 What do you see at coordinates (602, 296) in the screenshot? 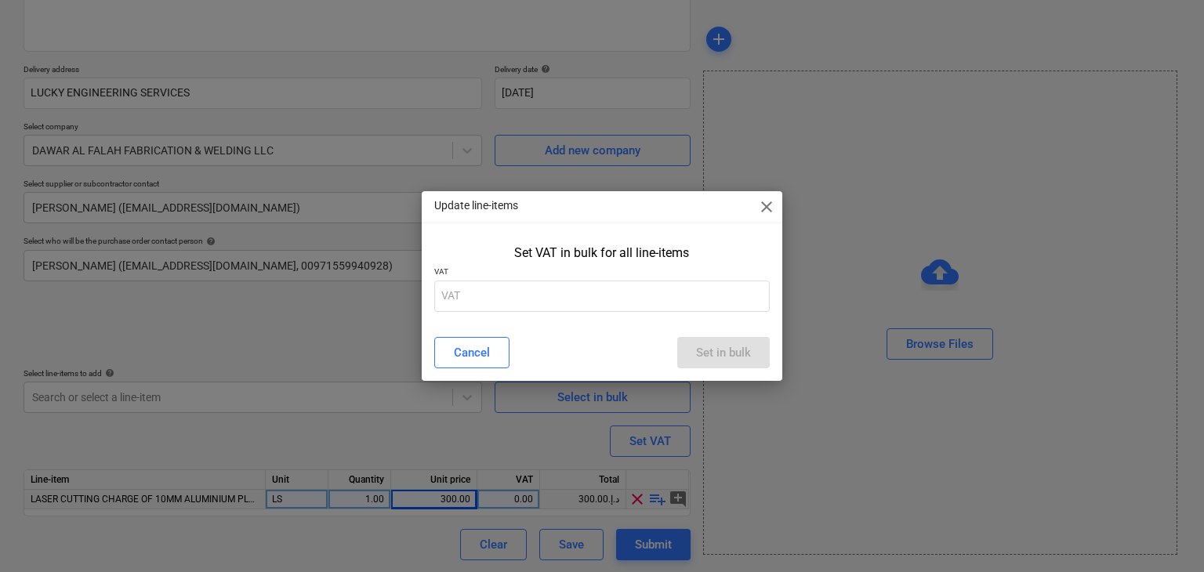
I see `input: VAT` at bounding box center [602, 296].